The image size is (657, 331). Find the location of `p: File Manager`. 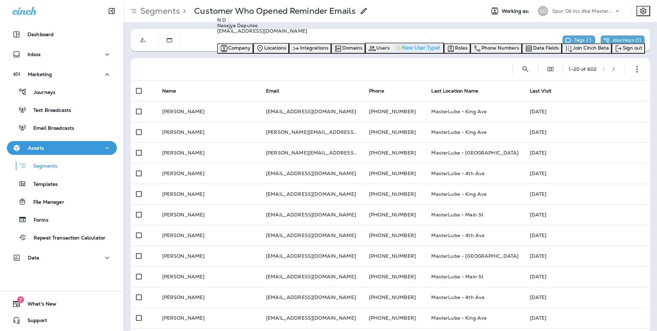

p: File Manager is located at coordinates (45, 202).